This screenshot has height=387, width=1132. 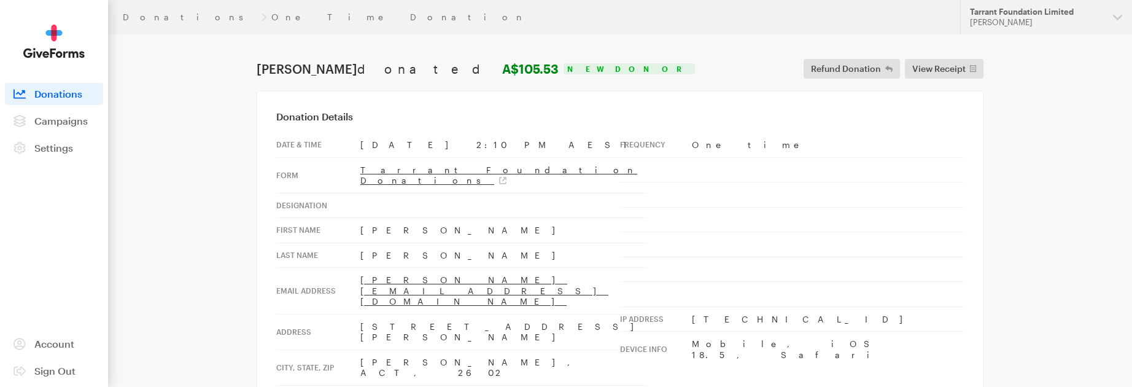 What do you see at coordinates (827, 349) in the screenshot?
I see `td: Mobile, iOS 18.5, Safari` at bounding box center [827, 349].